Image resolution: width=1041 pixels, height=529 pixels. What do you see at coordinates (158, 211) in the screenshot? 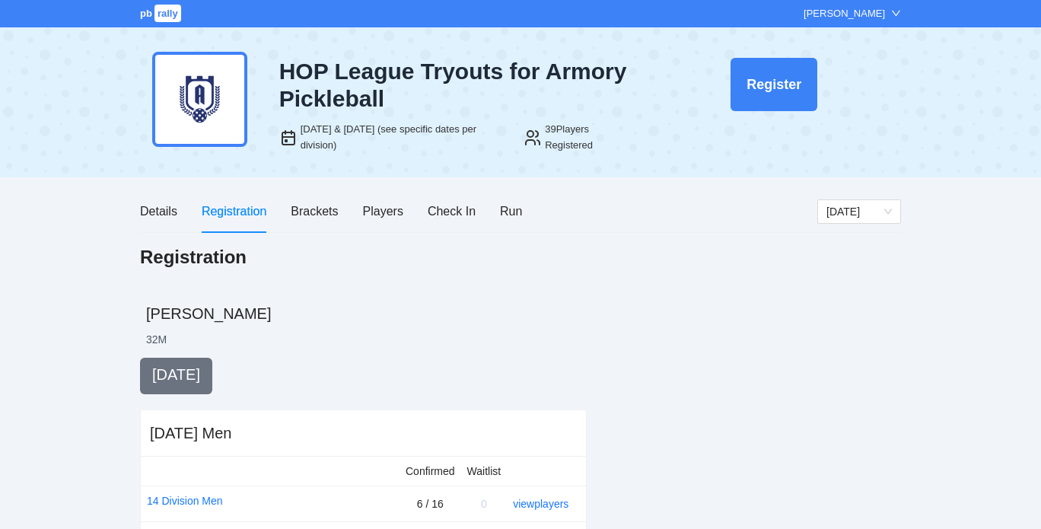
I see `div: Details` at bounding box center [158, 211].